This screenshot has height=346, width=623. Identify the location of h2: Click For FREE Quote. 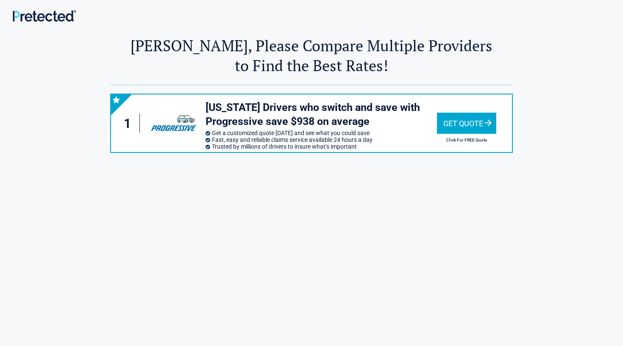
(466, 140).